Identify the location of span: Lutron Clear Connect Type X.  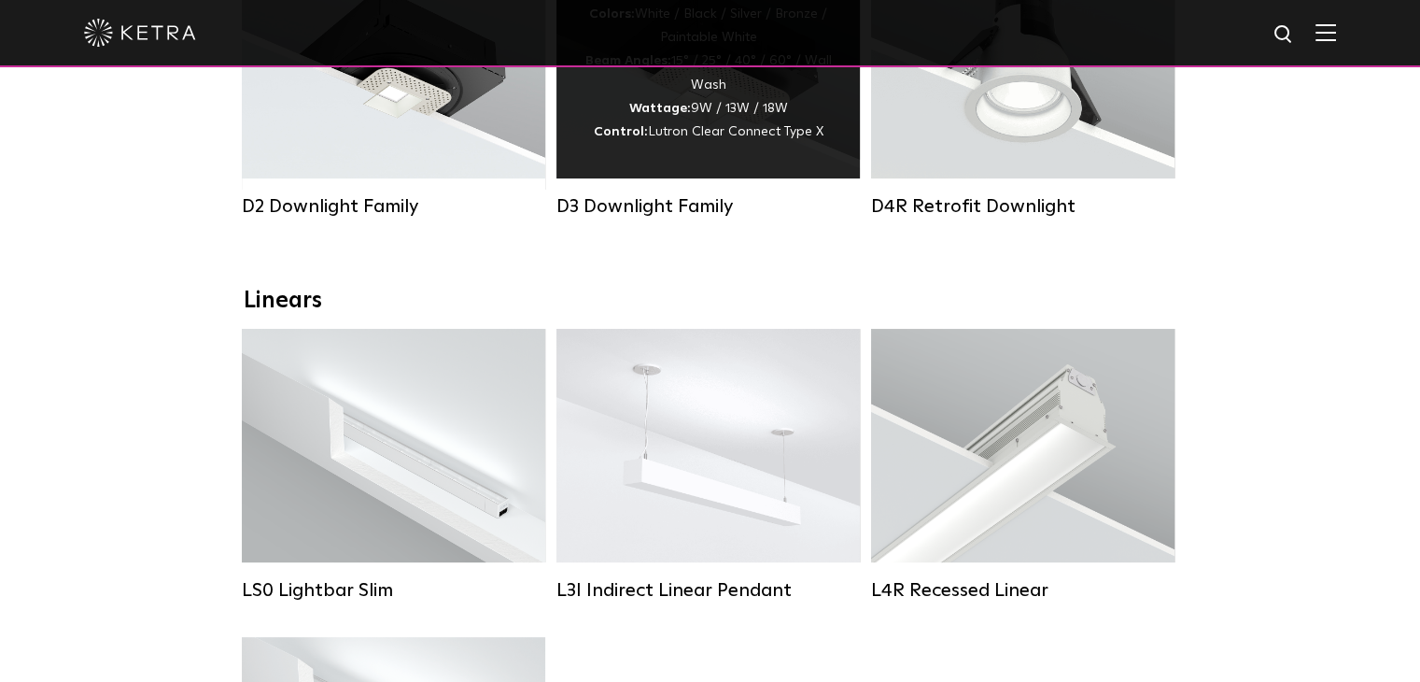
(736, 132).